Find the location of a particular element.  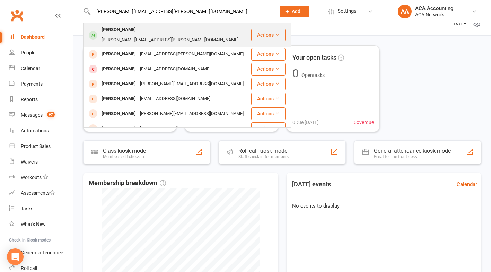

span: Membership breakdown is located at coordinates (127, 183).